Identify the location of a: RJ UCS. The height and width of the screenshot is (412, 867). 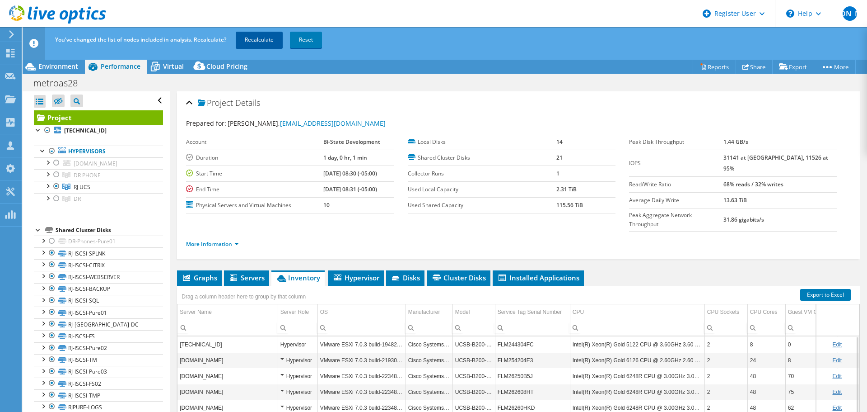
(98, 187).